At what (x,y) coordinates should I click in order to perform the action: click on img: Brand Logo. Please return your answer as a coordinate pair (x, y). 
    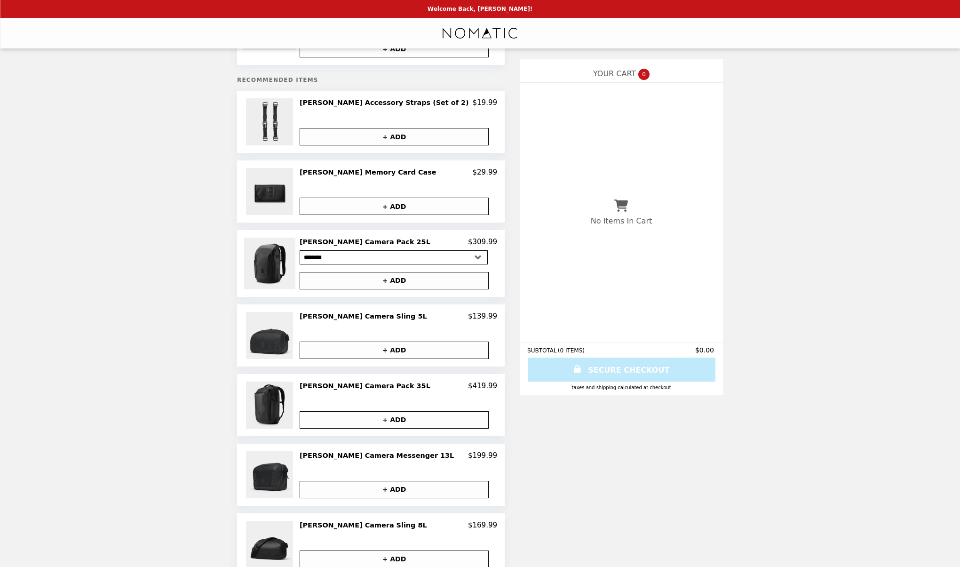
    Looking at the image, I should click on (480, 33).